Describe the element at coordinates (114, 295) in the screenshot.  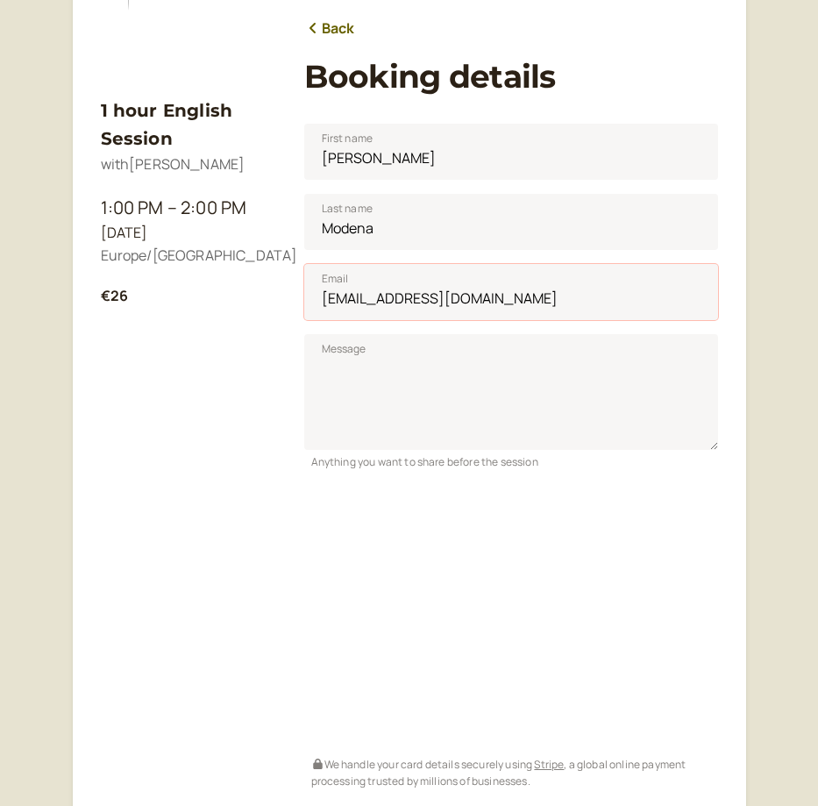
I see `b: €26` at that location.